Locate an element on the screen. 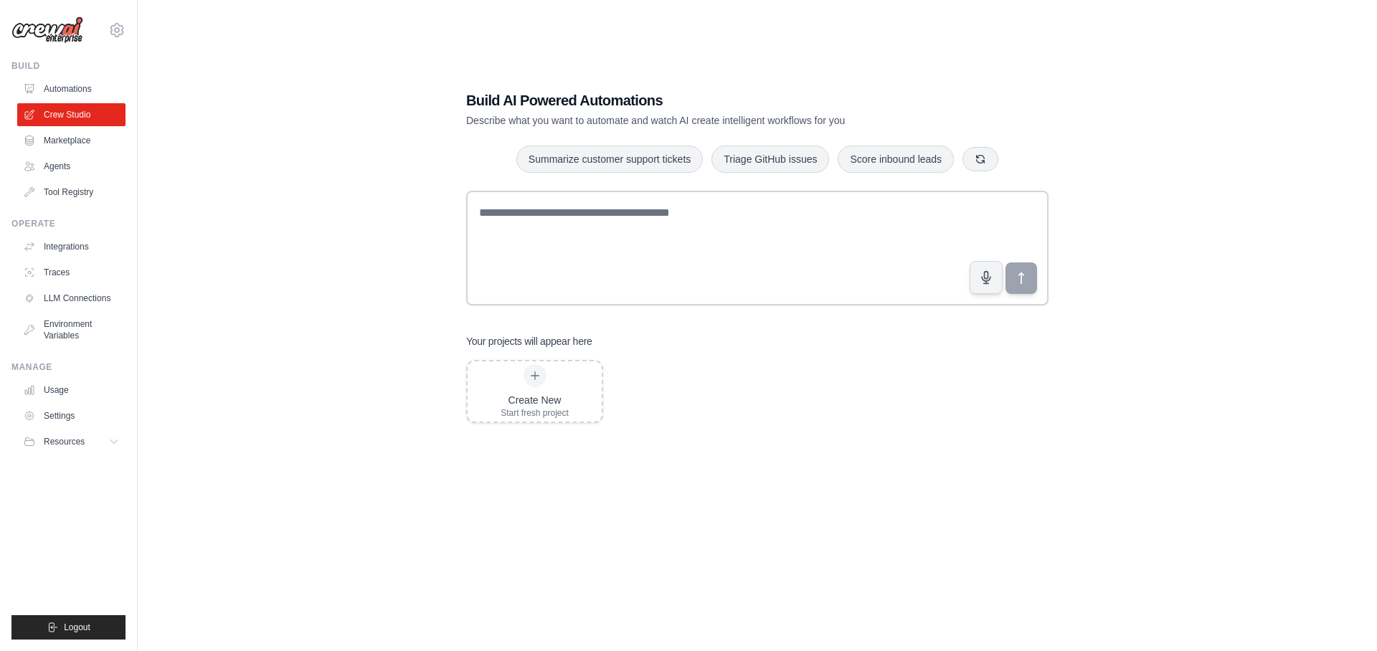  button: Resources is located at coordinates (71, 442).